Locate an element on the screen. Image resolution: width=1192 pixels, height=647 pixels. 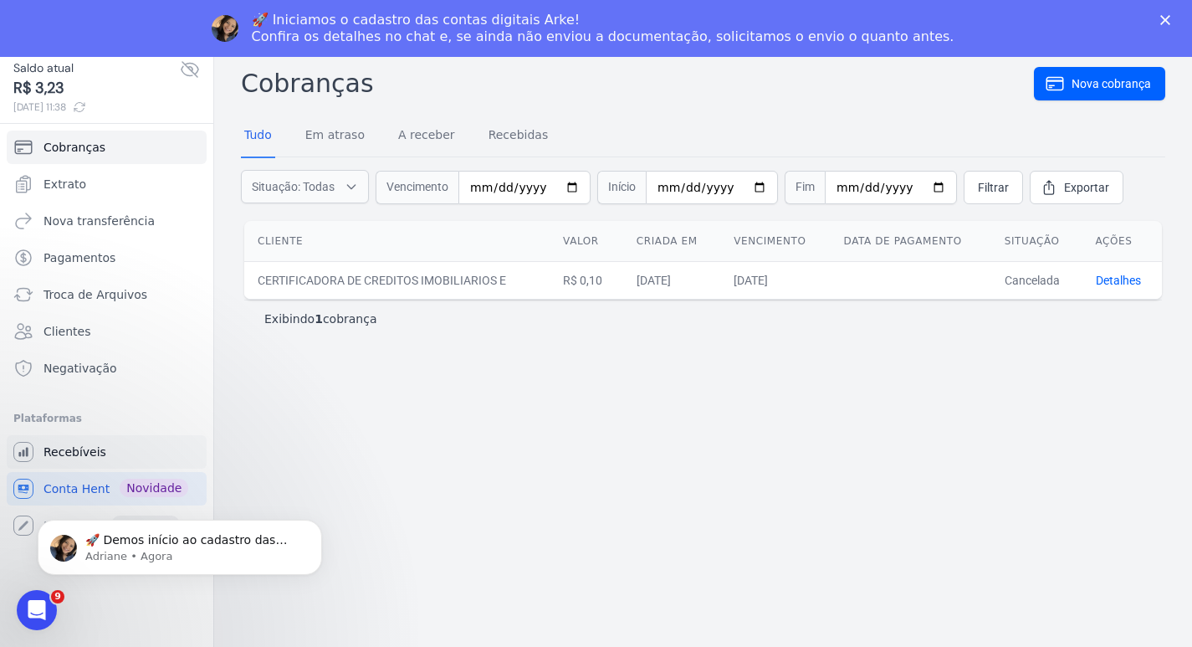
th: Data de pagamento is located at coordinates (911, 241).